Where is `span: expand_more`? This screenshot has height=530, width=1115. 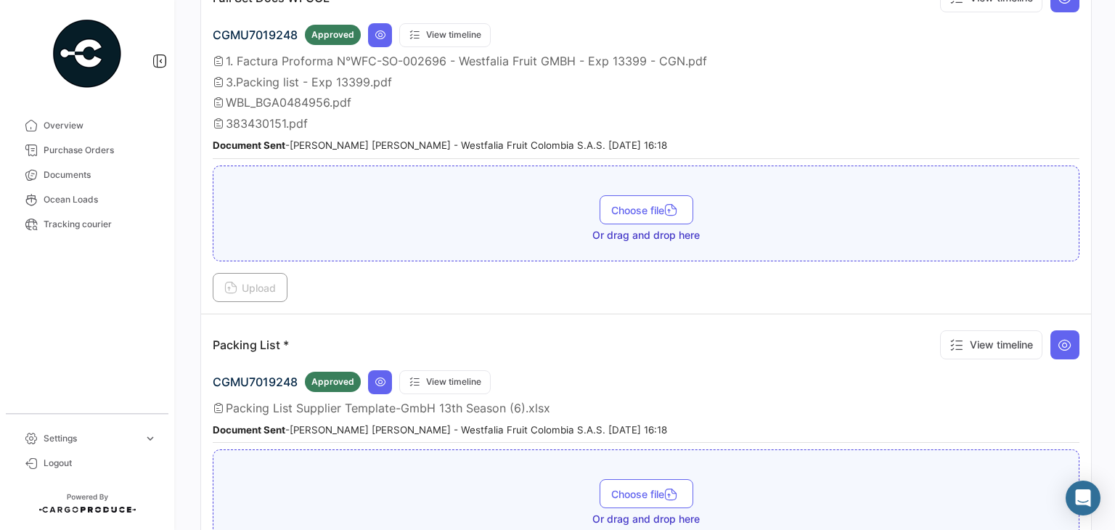 span: expand_more is located at coordinates (150, 438).